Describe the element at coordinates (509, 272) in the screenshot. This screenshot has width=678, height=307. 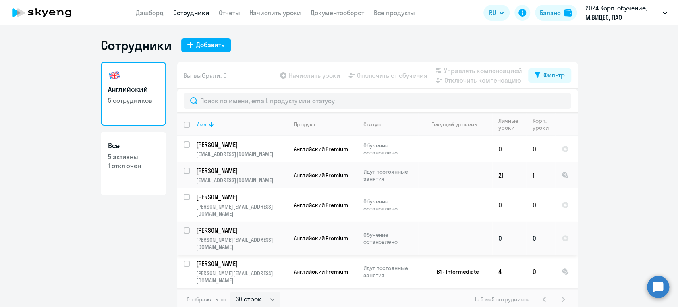
I see `td: 4` at that location.